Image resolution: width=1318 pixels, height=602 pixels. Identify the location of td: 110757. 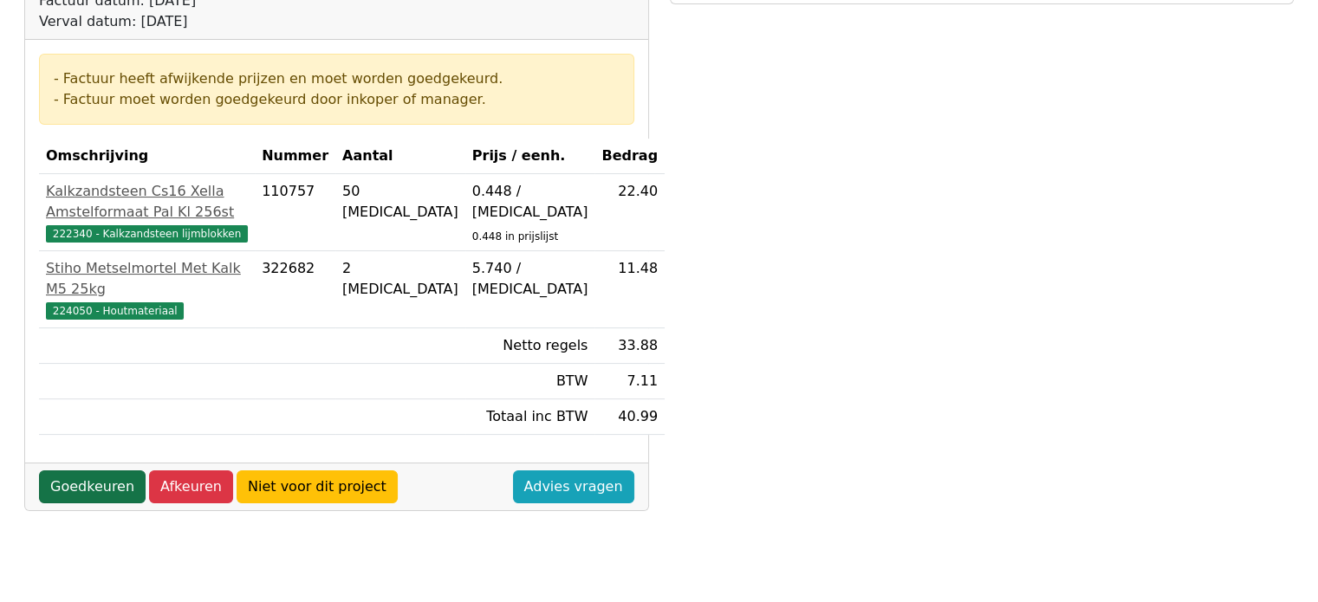
(295, 212).